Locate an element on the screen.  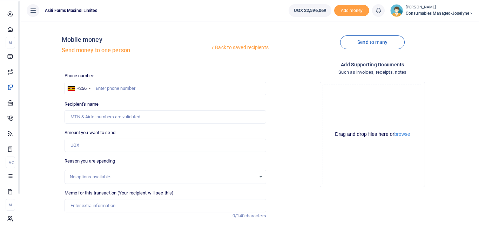
label: Amount you want to send is located at coordinates (90, 132).